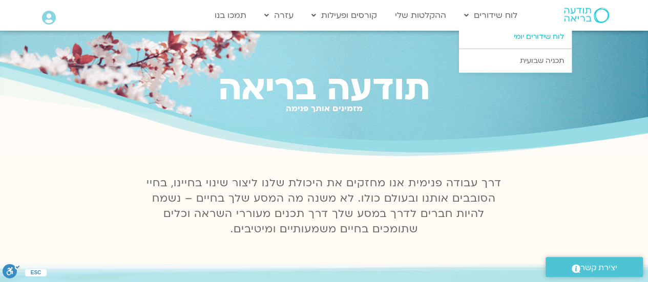 This screenshot has height=282, width=648. Describe the element at coordinates (594, 267) in the screenshot. I see `a: יצירת קשר` at that location.